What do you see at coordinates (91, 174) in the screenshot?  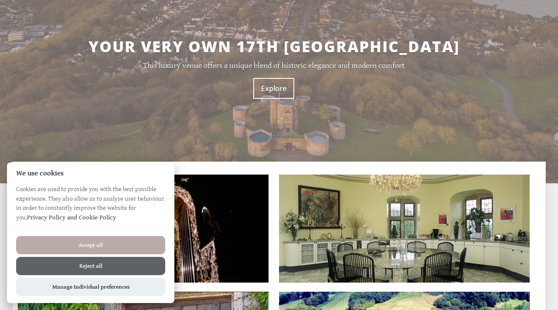 I see `h2: We use cookies` at bounding box center [91, 174].